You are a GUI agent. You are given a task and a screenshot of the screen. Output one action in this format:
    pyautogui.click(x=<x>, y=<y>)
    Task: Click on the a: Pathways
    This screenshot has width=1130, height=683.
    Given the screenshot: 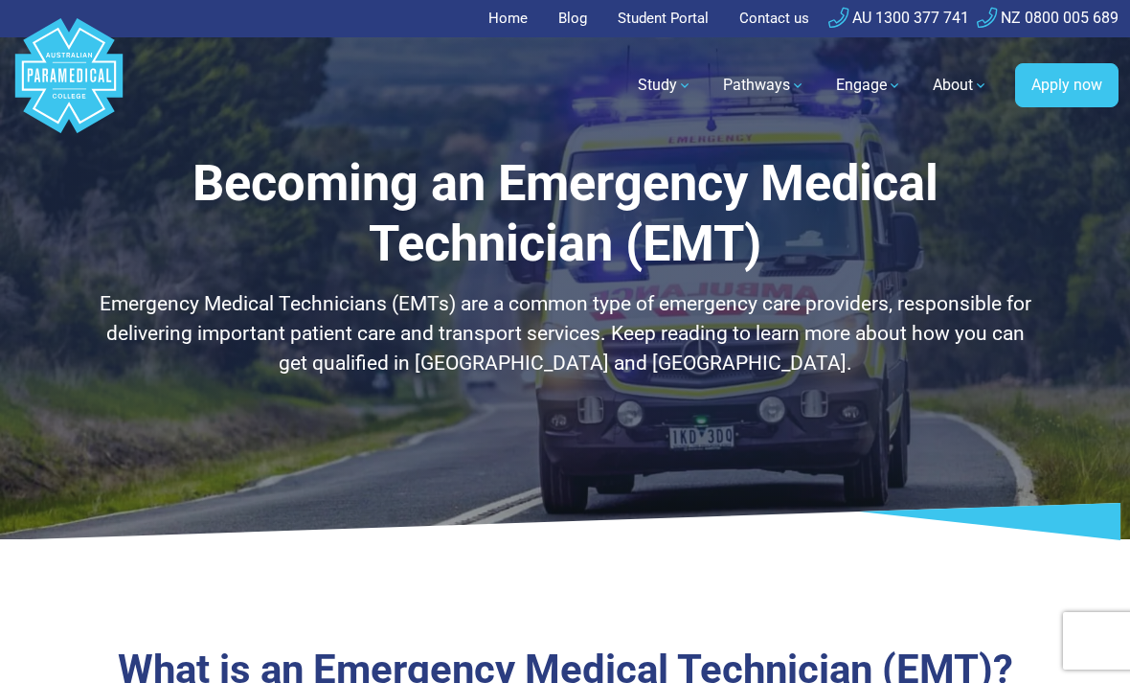 What is the action you would take?
    pyautogui.click(x=764, y=85)
    